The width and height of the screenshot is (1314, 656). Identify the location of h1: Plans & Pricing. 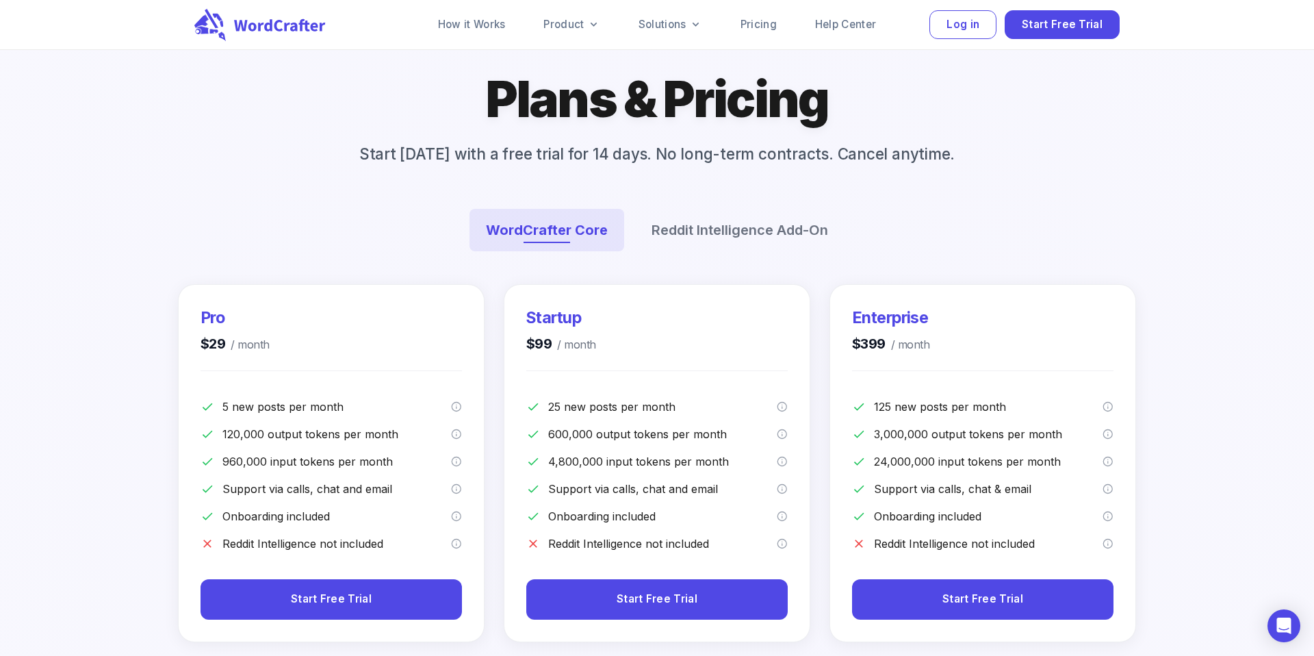
(657, 99).